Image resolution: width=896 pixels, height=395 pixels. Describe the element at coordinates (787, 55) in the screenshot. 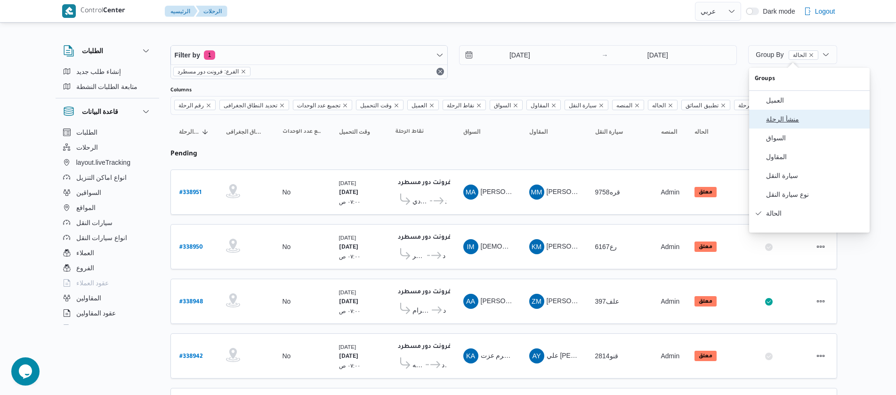

I see `span: Group By الحالة` at that location.